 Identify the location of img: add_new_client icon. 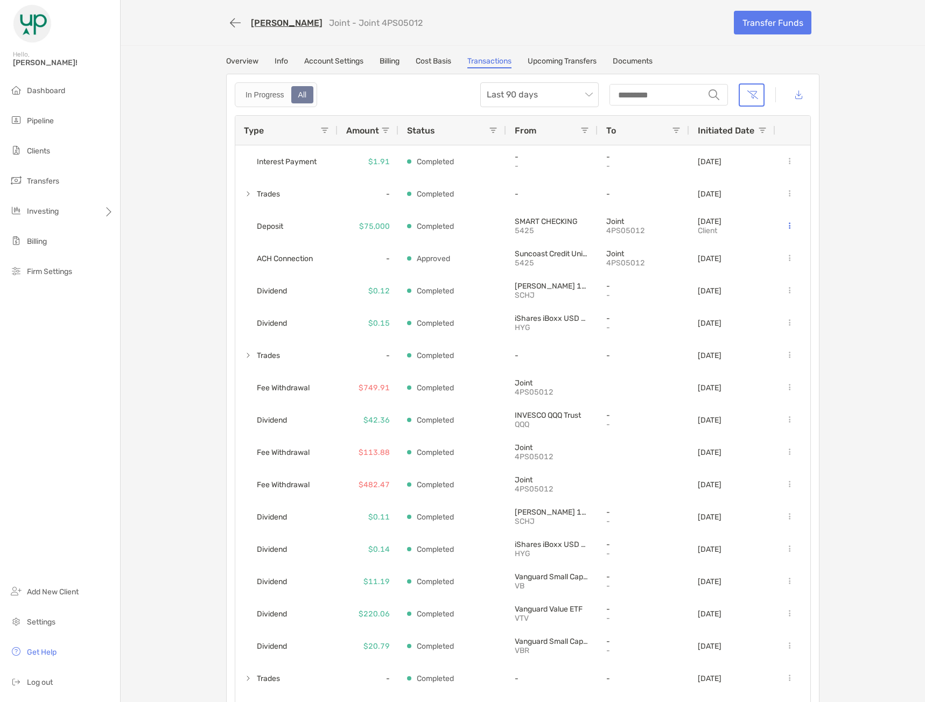
(16, 591).